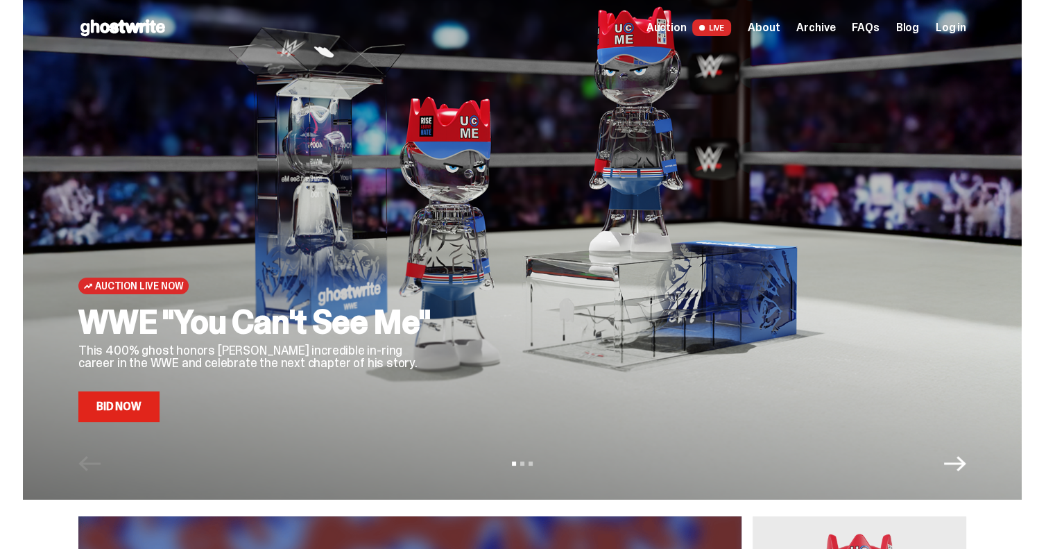 The image size is (1055, 549). Describe the element at coordinates (907, 28) in the screenshot. I see `a: Blog` at that location.